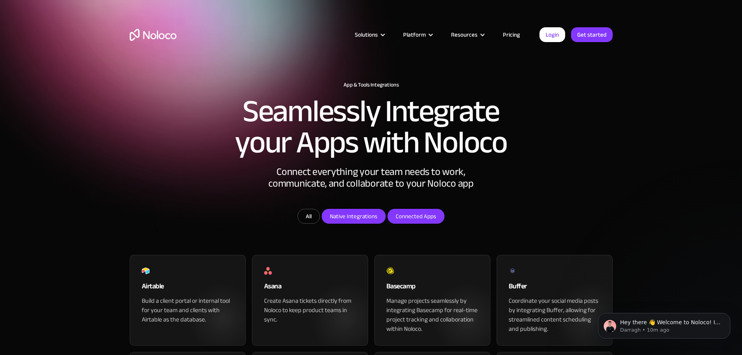  What do you see at coordinates (432, 288) in the screenshot?
I see `div: Basecamp` at bounding box center [432, 288].